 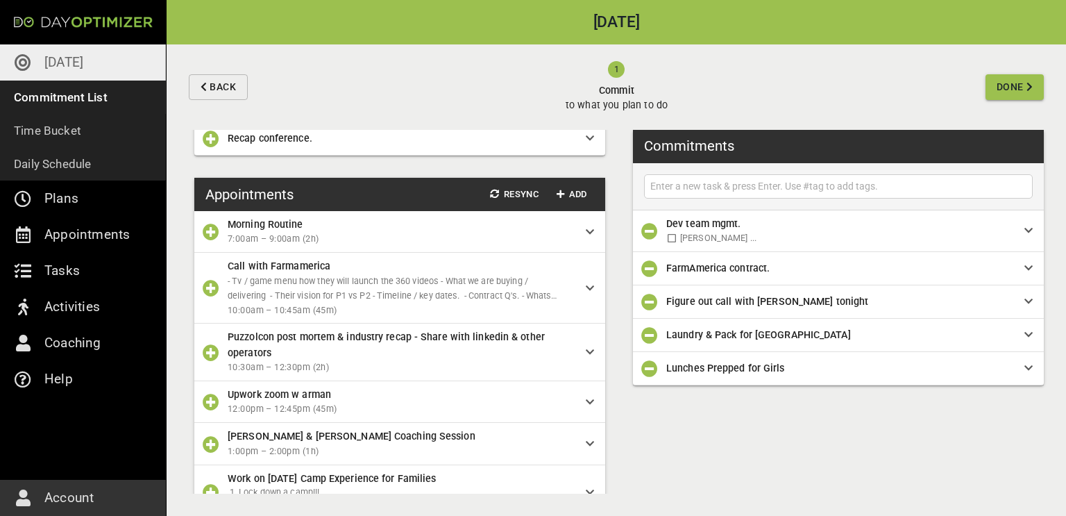 I want to click on span: Lock down a camp!!! ..., so click(x=283, y=492).